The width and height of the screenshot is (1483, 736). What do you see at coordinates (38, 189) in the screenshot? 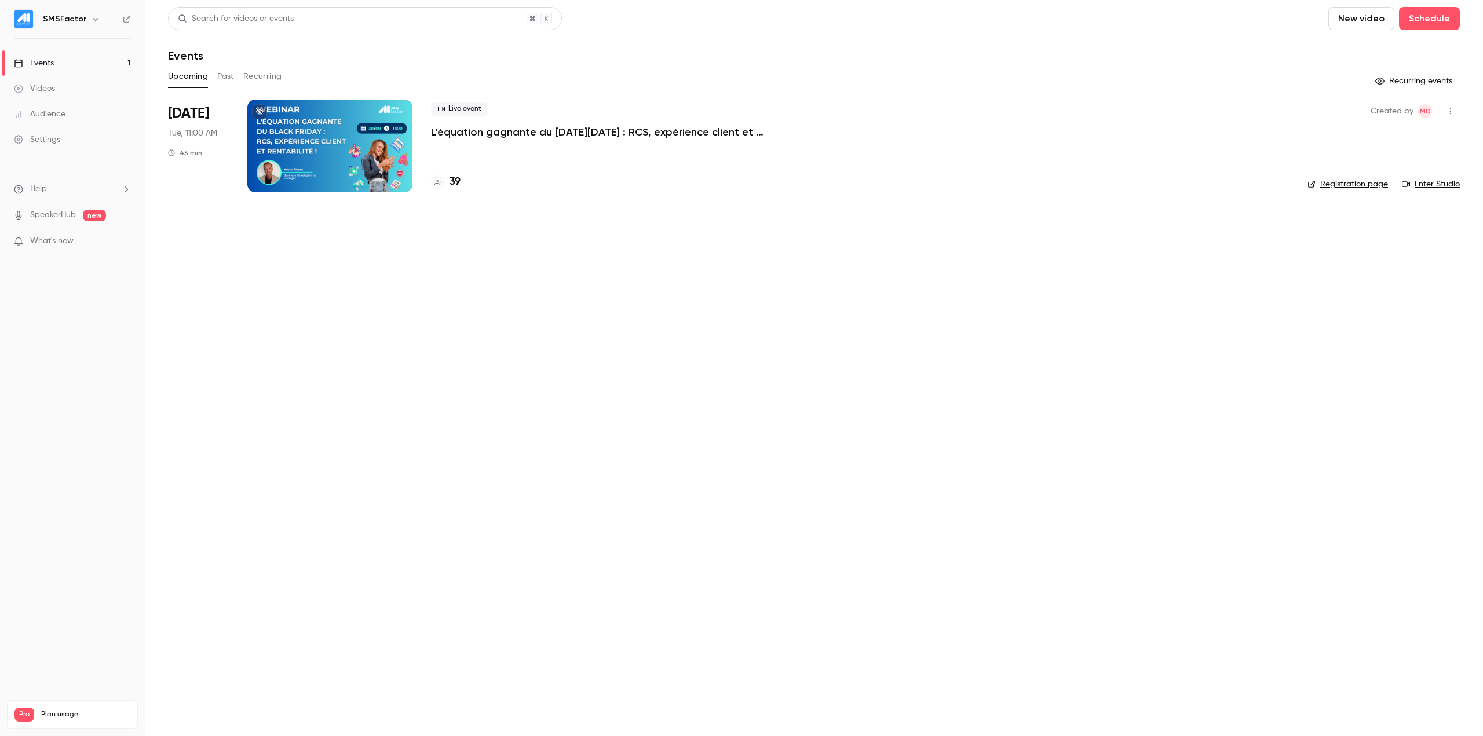
I see `span: Help` at bounding box center [38, 189].